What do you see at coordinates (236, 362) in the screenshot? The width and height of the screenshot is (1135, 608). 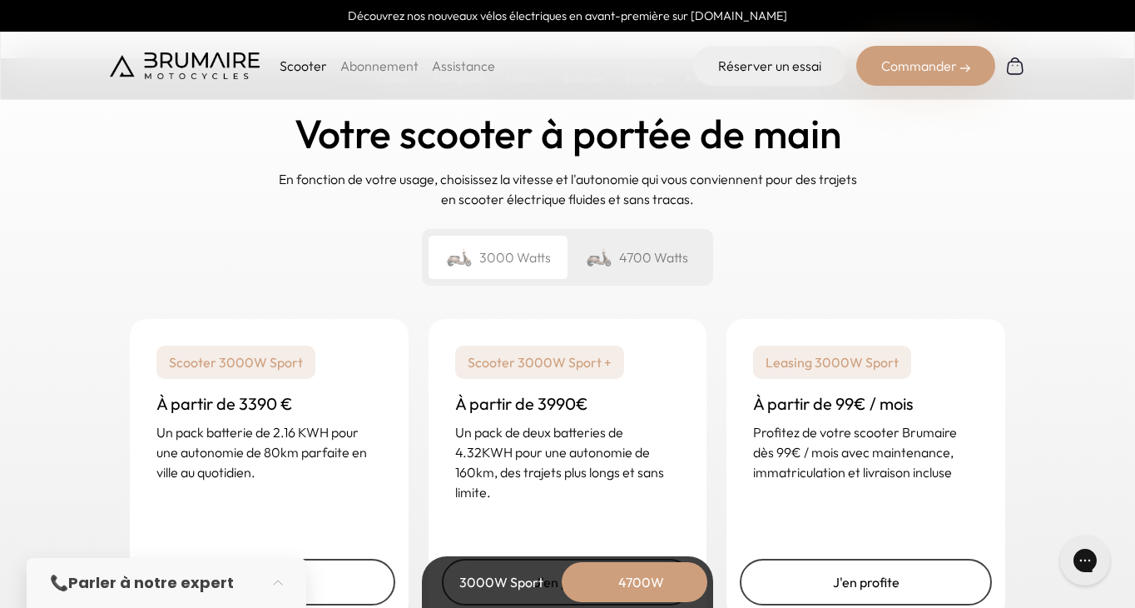 I see `p: Scooter 3000W Sport` at bounding box center [236, 362].